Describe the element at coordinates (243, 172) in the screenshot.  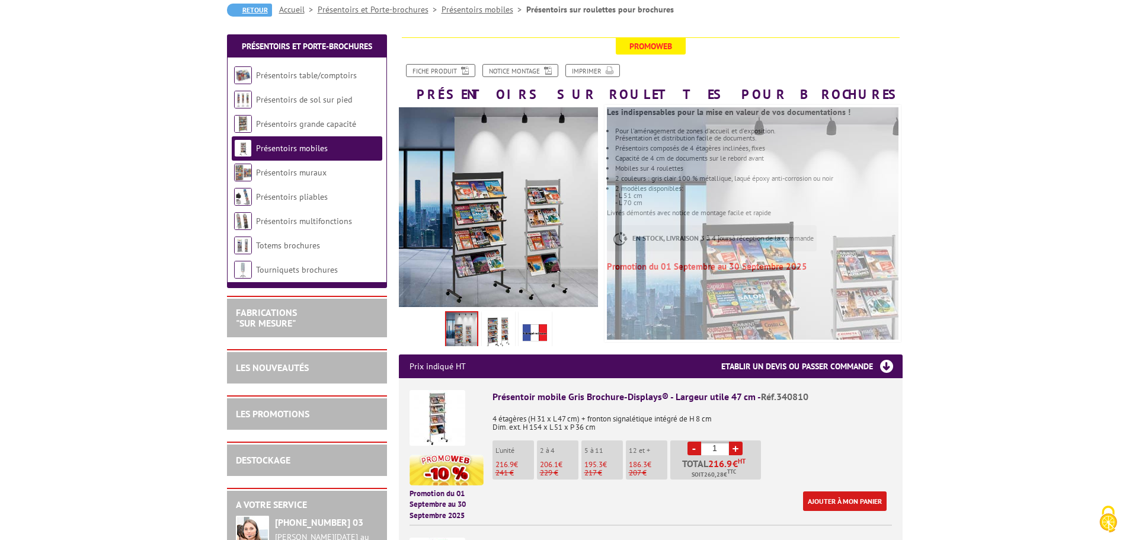
I see `img: Présentoirs muraux` at that location.